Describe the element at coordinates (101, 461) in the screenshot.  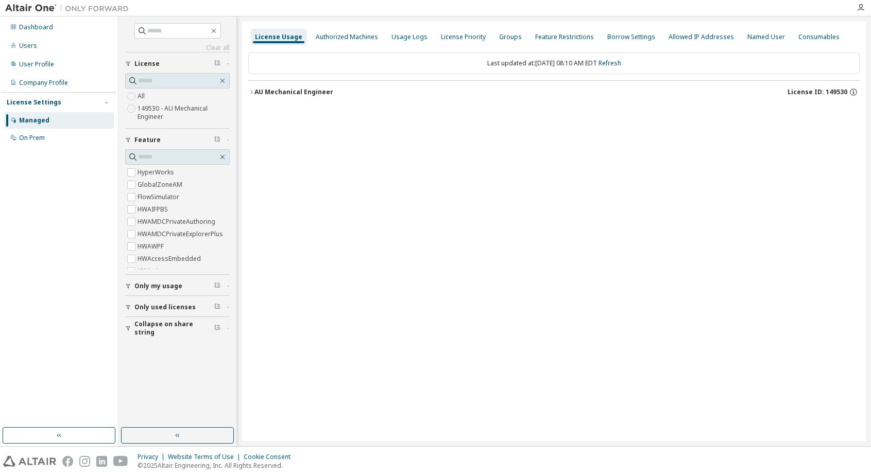
I see `img: linkedin.svg` at that location.